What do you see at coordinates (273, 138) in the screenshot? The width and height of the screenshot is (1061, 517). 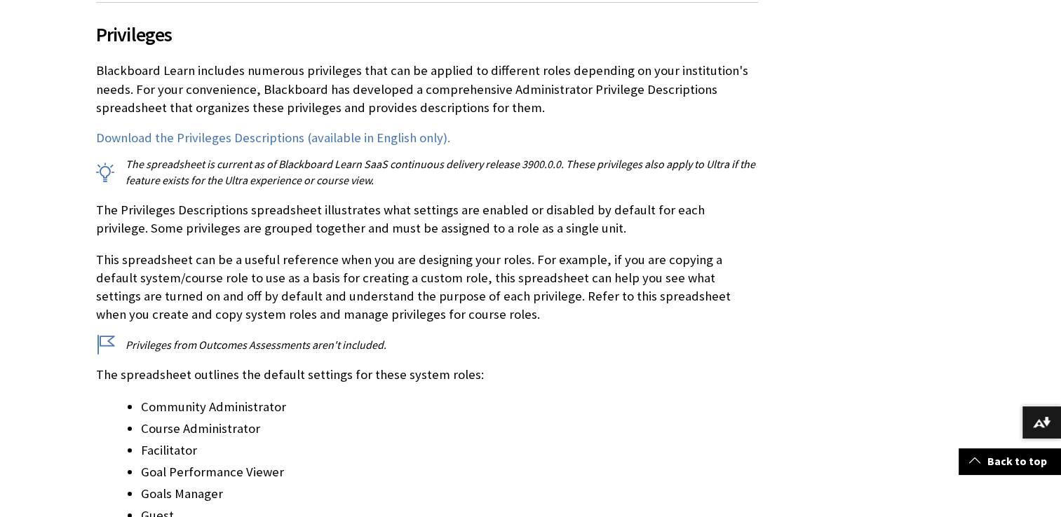 I see `a: Download the Privileges Descriptions (available in English only).` at bounding box center [273, 138].